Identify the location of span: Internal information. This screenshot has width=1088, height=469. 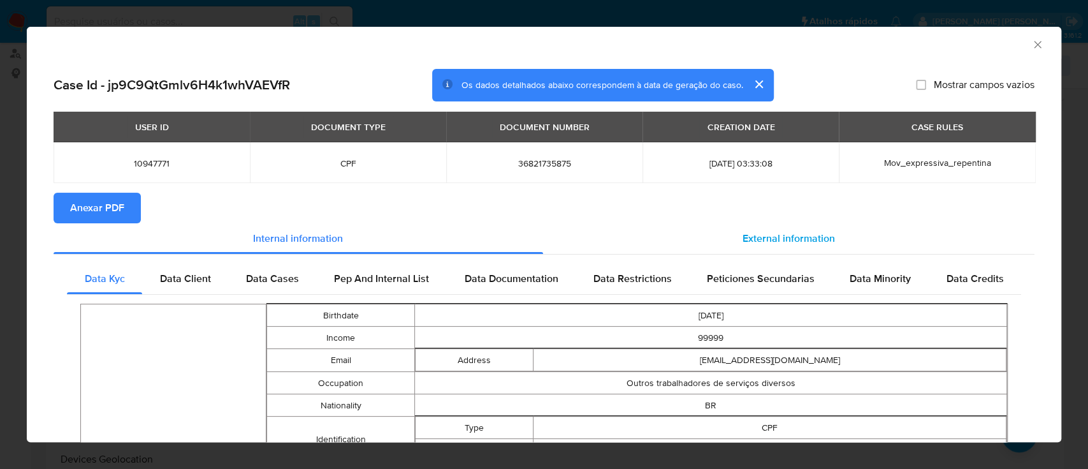
(298, 238).